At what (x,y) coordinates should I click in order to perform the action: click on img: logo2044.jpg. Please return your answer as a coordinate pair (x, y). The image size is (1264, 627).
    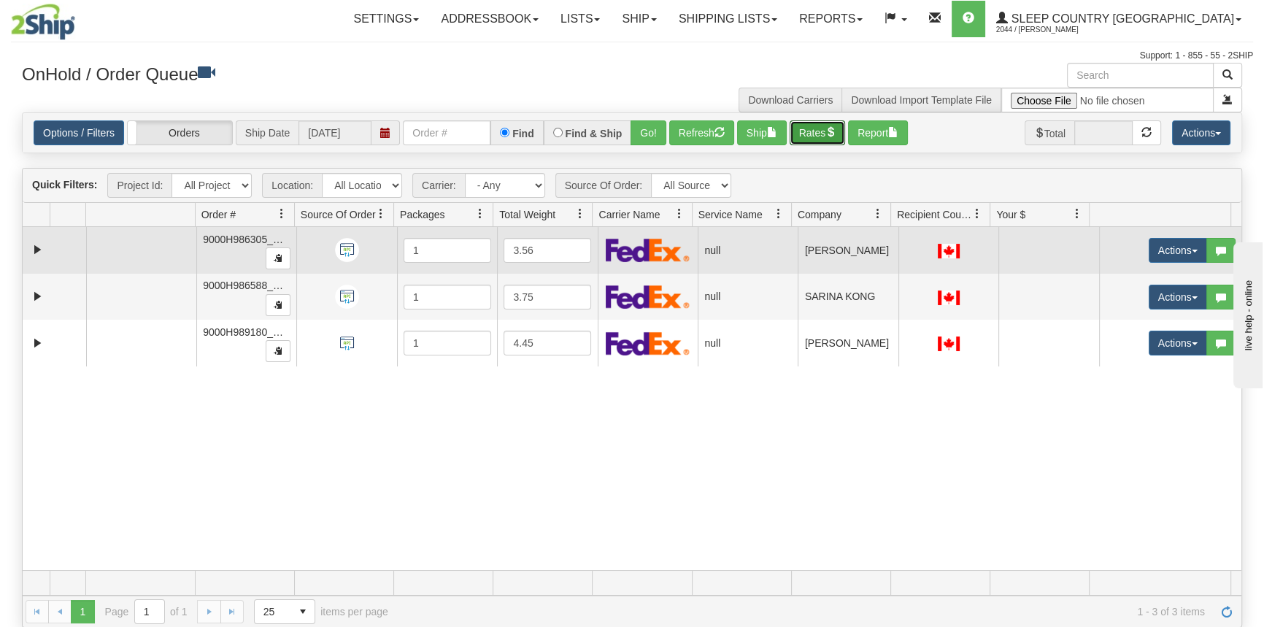
    Looking at the image, I should click on (43, 22).